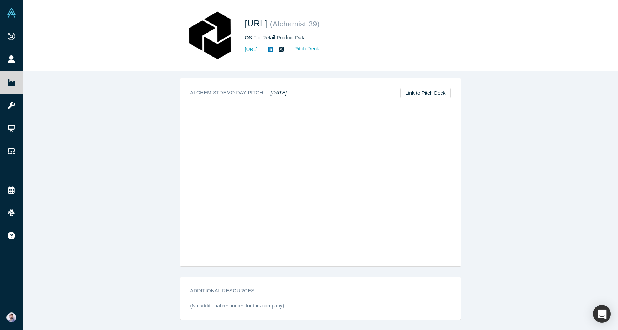 The width and height of the screenshot is (618, 330). What do you see at coordinates (345, 38) in the screenshot?
I see `div: OS For Retail Product Data` at bounding box center [345, 38].